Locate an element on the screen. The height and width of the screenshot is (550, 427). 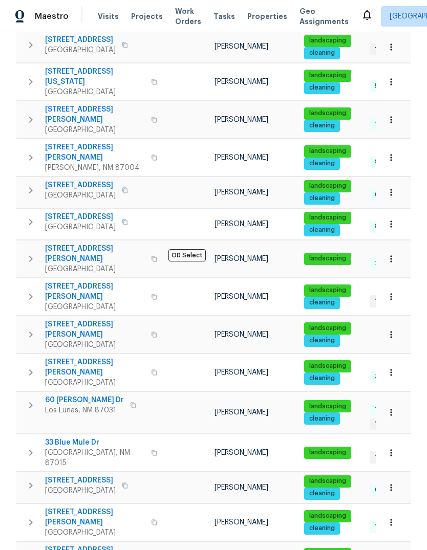
span: Maestro is located at coordinates (52, 16).